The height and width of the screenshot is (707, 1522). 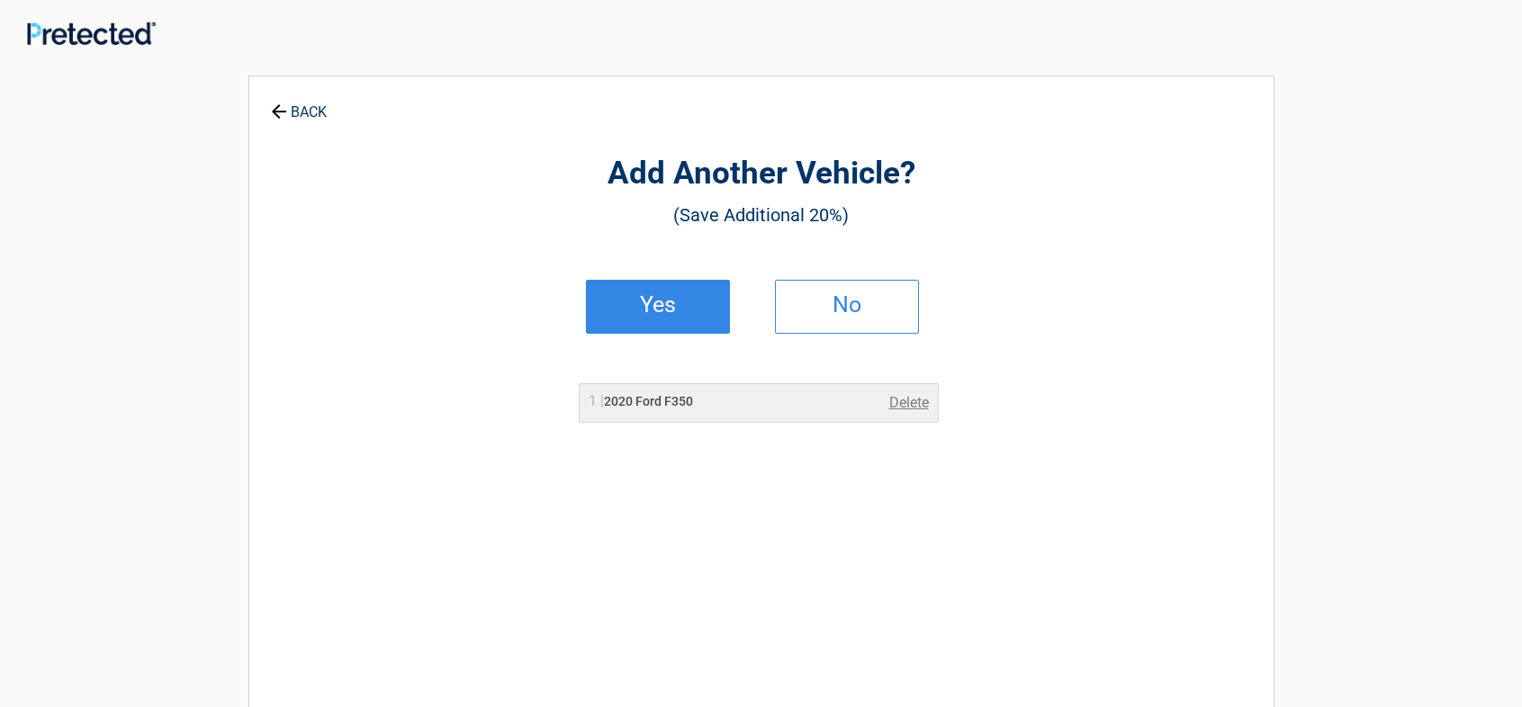 What do you see at coordinates (641, 401) in the screenshot?
I see `h2: 2020 Ford F350` at bounding box center [641, 401].